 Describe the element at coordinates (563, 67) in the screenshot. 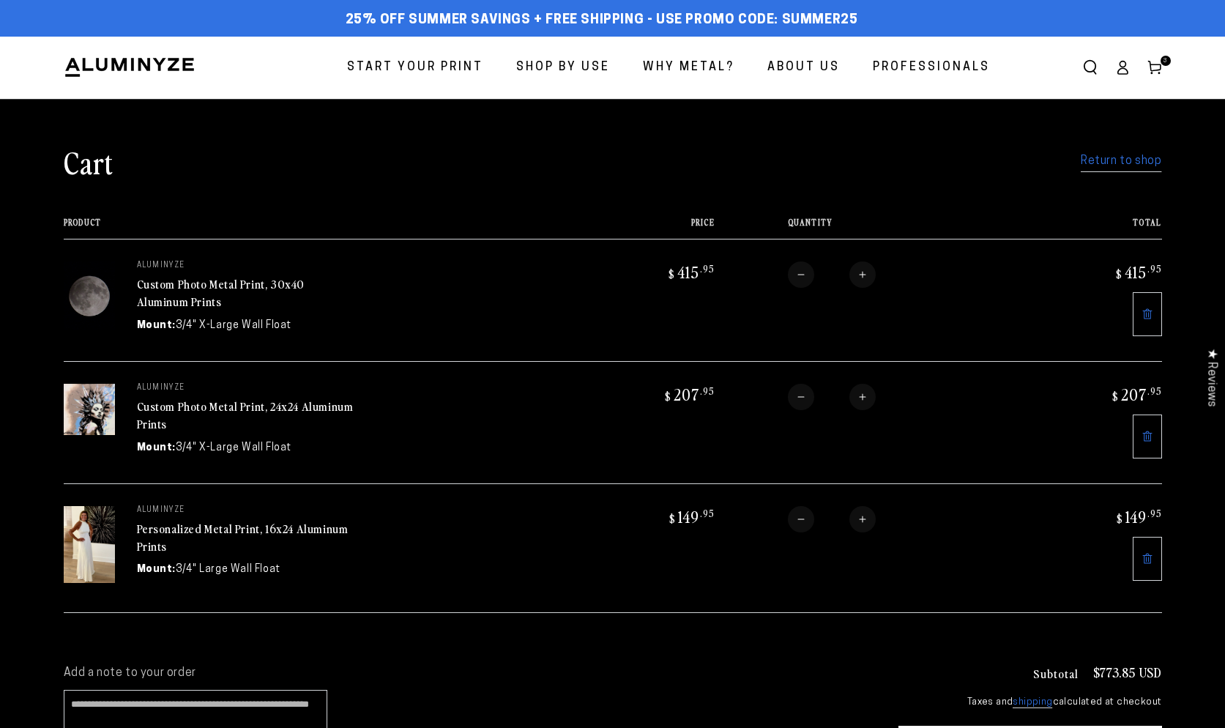

I see `a: Shop By Use` at that location.